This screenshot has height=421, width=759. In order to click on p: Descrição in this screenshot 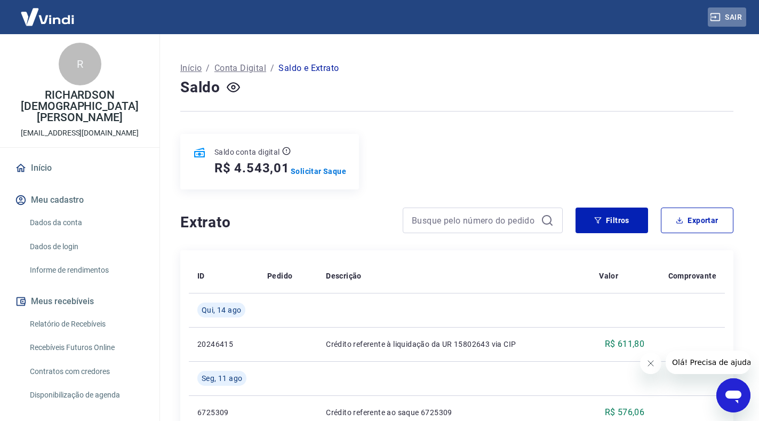, I will do `click(344, 276)`.